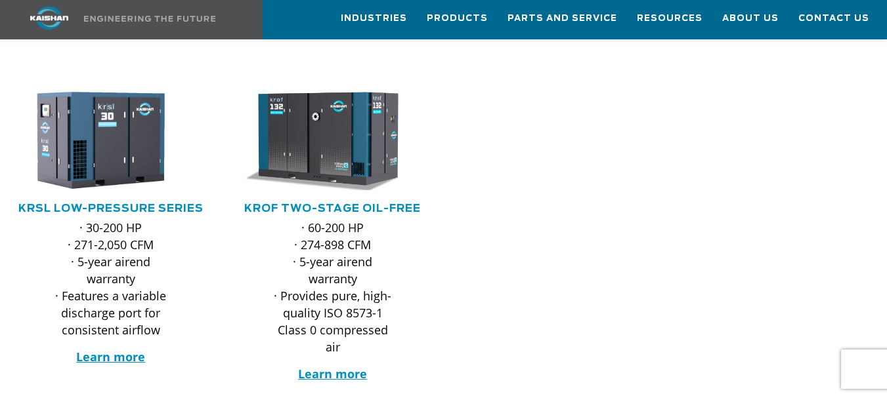 The image size is (887, 398). Describe the element at coordinates (750, 18) in the screenshot. I see `a: About Us` at that location.